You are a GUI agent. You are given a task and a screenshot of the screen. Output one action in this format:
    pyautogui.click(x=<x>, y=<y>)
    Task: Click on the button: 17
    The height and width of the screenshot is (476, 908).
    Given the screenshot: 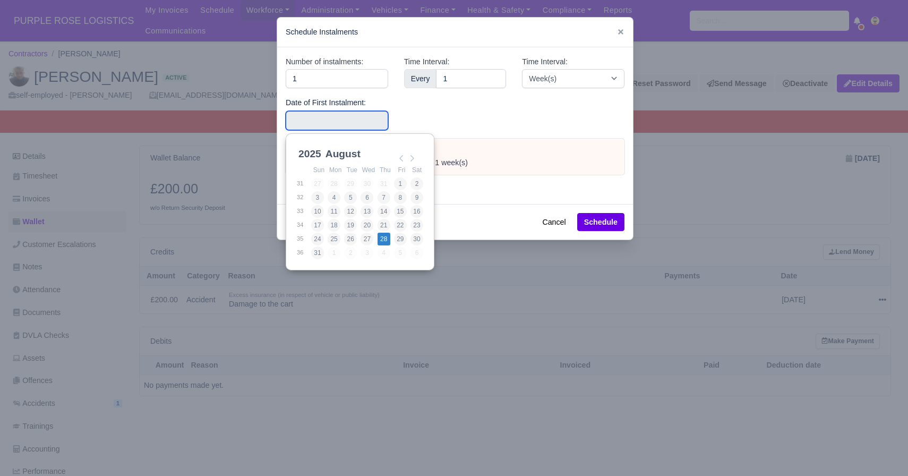 What is the action you would take?
    pyautogui.click(x=318, y=225)
    